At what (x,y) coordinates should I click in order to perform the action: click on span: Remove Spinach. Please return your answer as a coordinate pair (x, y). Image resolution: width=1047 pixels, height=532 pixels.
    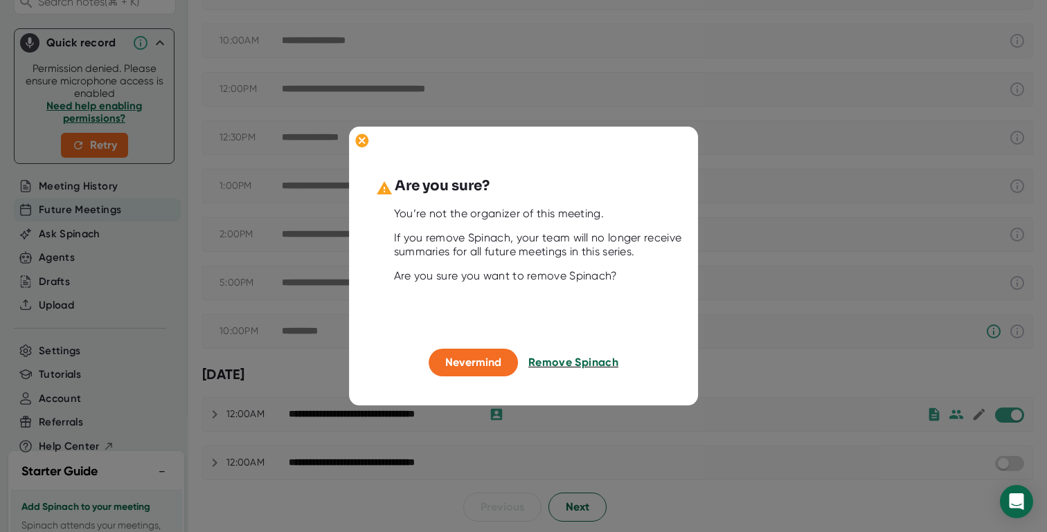
    Looking at the image, I should click on (573, 363).